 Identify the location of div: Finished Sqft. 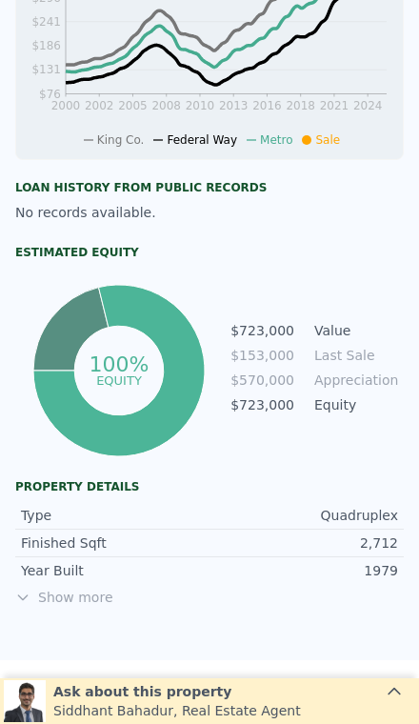
(115, 543).